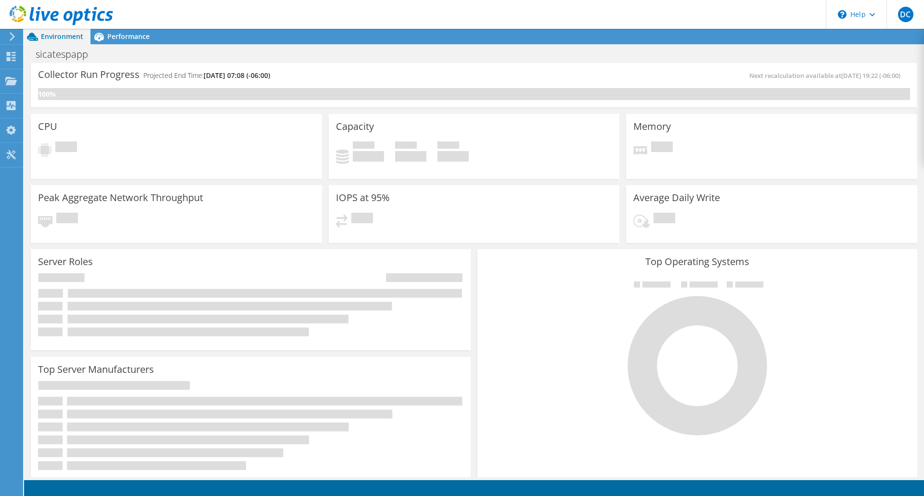  I want to click on h3: Top Operating Systems, so click(698, 262).